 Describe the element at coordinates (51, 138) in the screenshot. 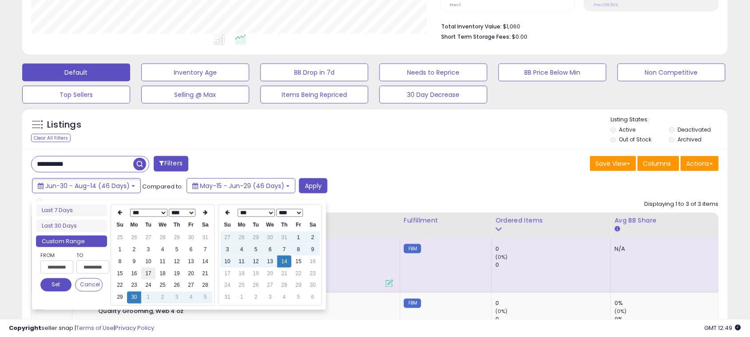

I see `div: Clear All Filters` at that location.